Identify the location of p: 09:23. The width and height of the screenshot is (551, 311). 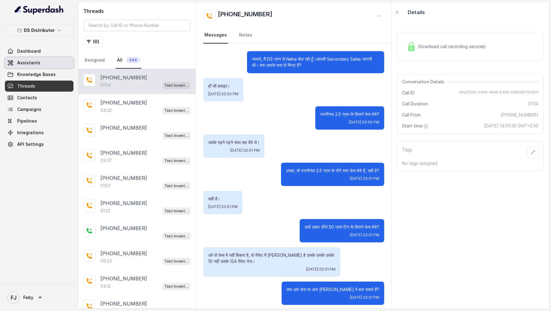
(106, 261).